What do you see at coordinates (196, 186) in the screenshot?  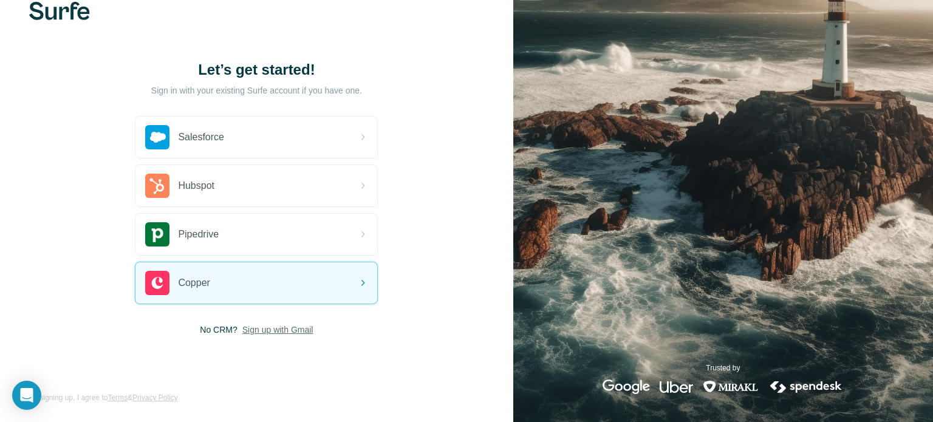 I see `span: Hubspot` at bounding box center [196, 186].